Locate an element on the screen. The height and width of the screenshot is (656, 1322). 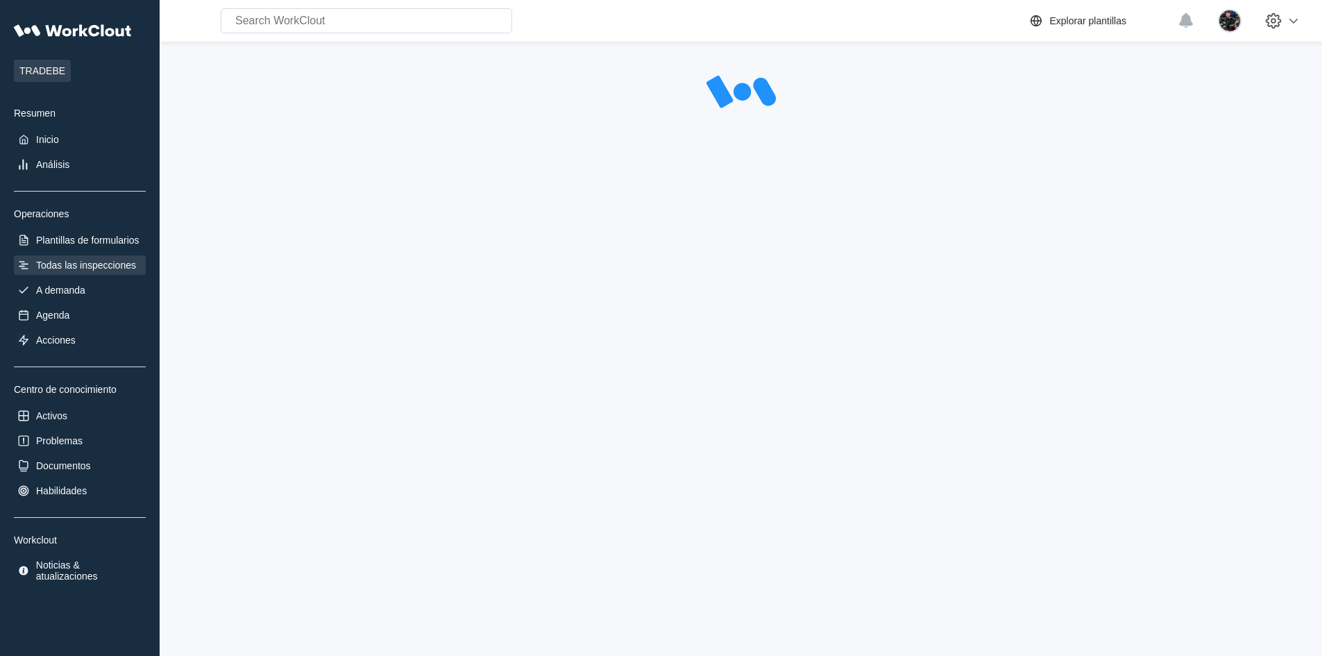
div: Workclout is located at coordinates (80, 540).